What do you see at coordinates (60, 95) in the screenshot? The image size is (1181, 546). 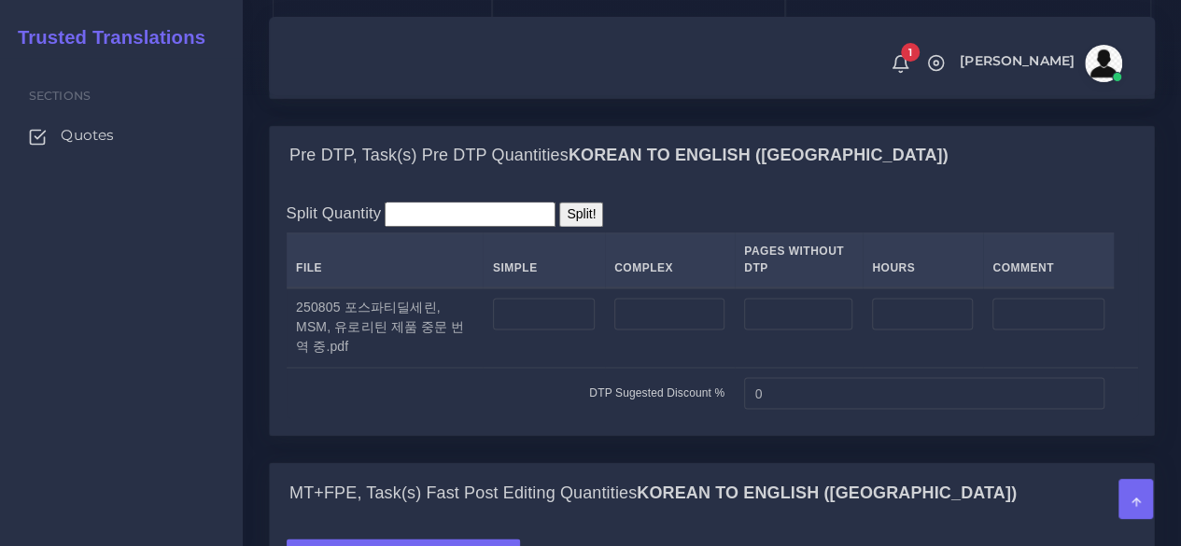 I see `span: Sections` at bounding box center [60, 95].